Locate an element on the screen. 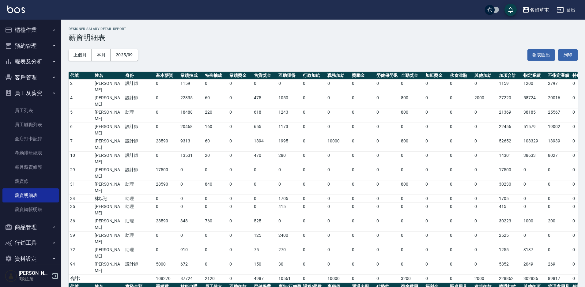 The height and width of the screenshot is (287, 585). p: 高階主管 is located at coordinates (34, 279).